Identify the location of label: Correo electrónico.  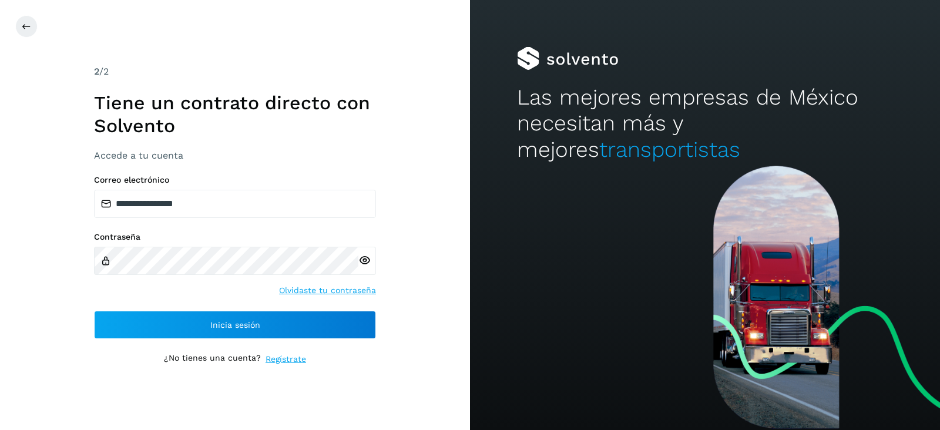
(235, 180).